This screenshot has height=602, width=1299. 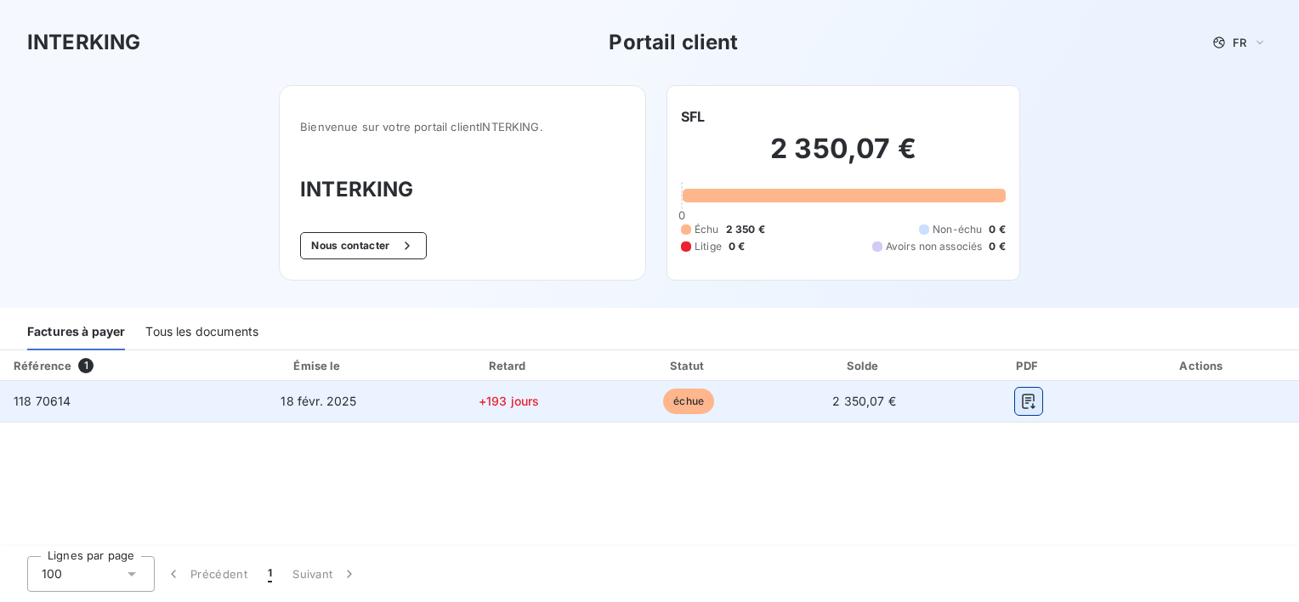 What do you see at coordinates (746, 230) in the screenshot?
I see `span: 2 350 €` at bounding box center [746, 230].